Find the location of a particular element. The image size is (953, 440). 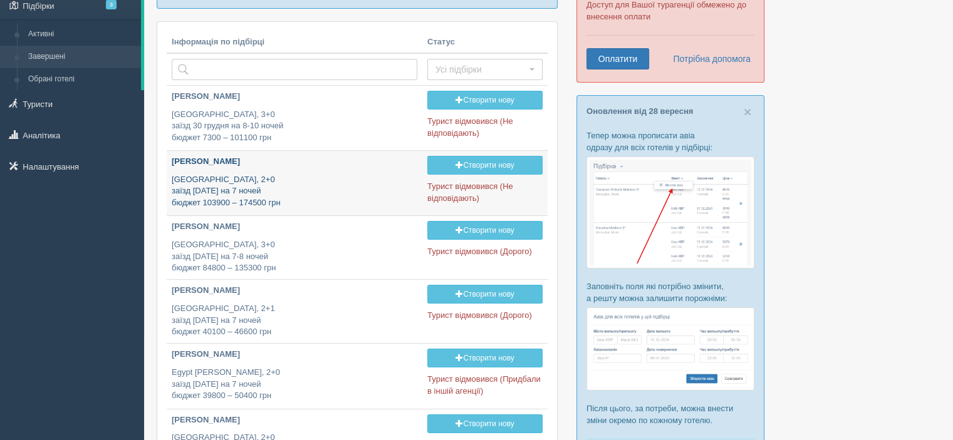

a: Активні is located at coordinates (81, 34).